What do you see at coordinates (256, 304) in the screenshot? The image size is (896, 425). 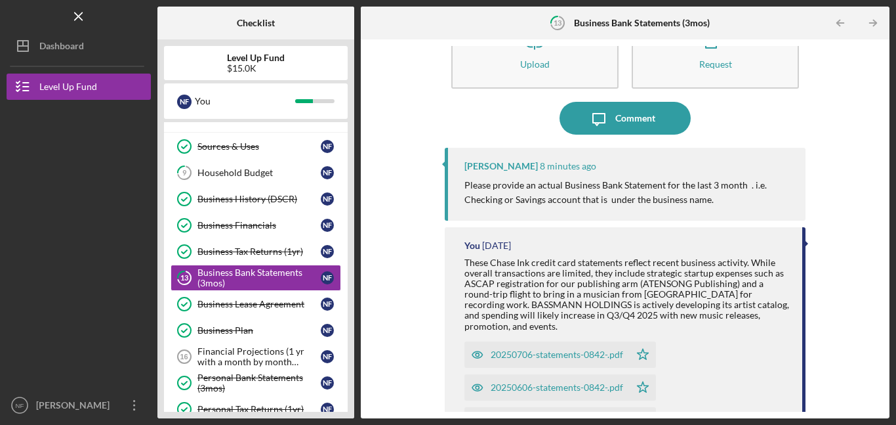 I see `a: Business Lease AgreementNF` at bounding box center [256, 304].